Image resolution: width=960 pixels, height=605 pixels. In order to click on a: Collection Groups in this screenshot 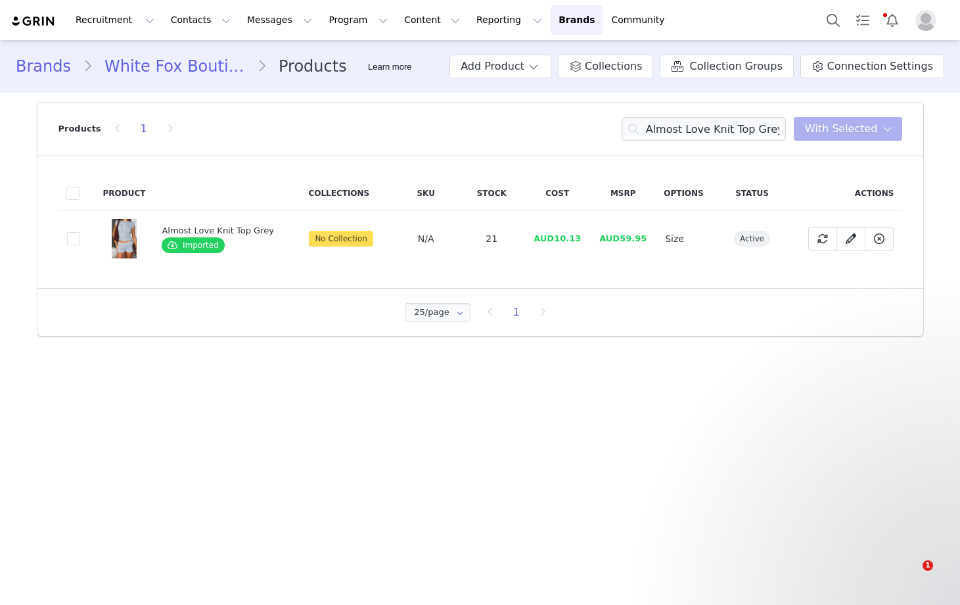, I will do `click(726, 66)`.